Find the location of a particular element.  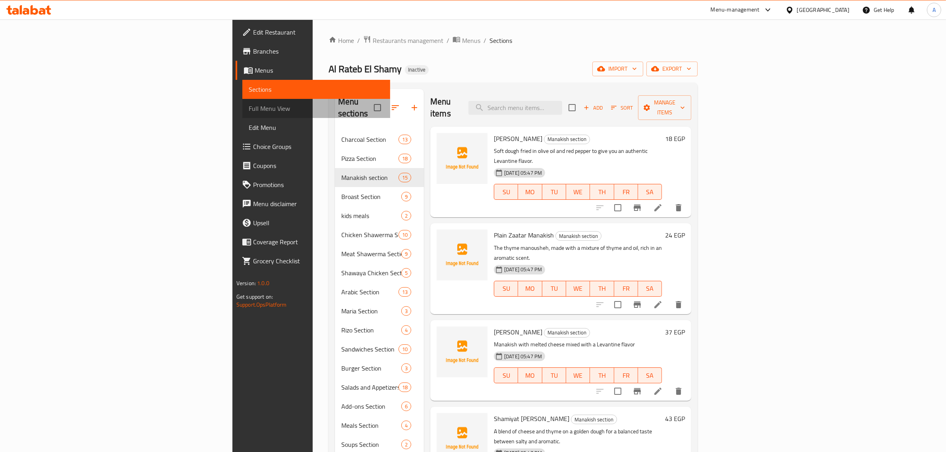

span: Soups Section is located at coordinates (371, 444).